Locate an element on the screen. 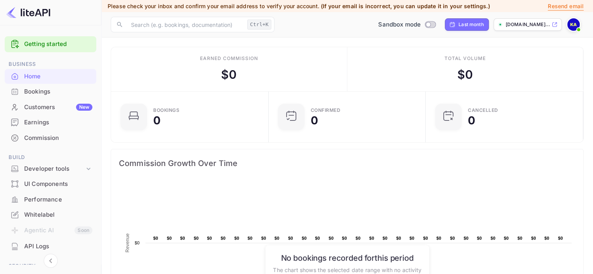 This screenshot has height=274, width=593. span: Please check your inbox and confirm your email address to verify your account. is located at coordinates (213, 6).